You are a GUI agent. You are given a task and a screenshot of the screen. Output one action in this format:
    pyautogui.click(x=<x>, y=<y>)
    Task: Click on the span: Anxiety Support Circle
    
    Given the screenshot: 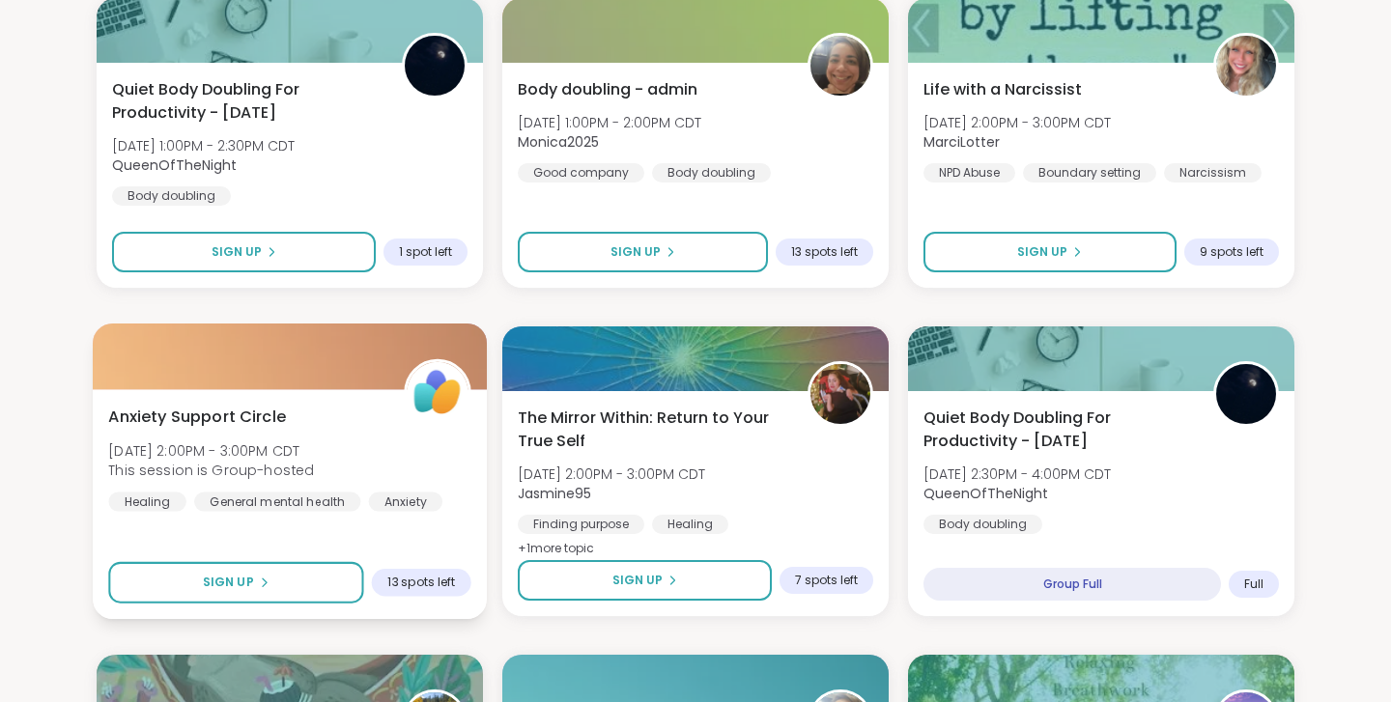 What is the action you would take?
    pyautogui.click(x=197, y=417)
    